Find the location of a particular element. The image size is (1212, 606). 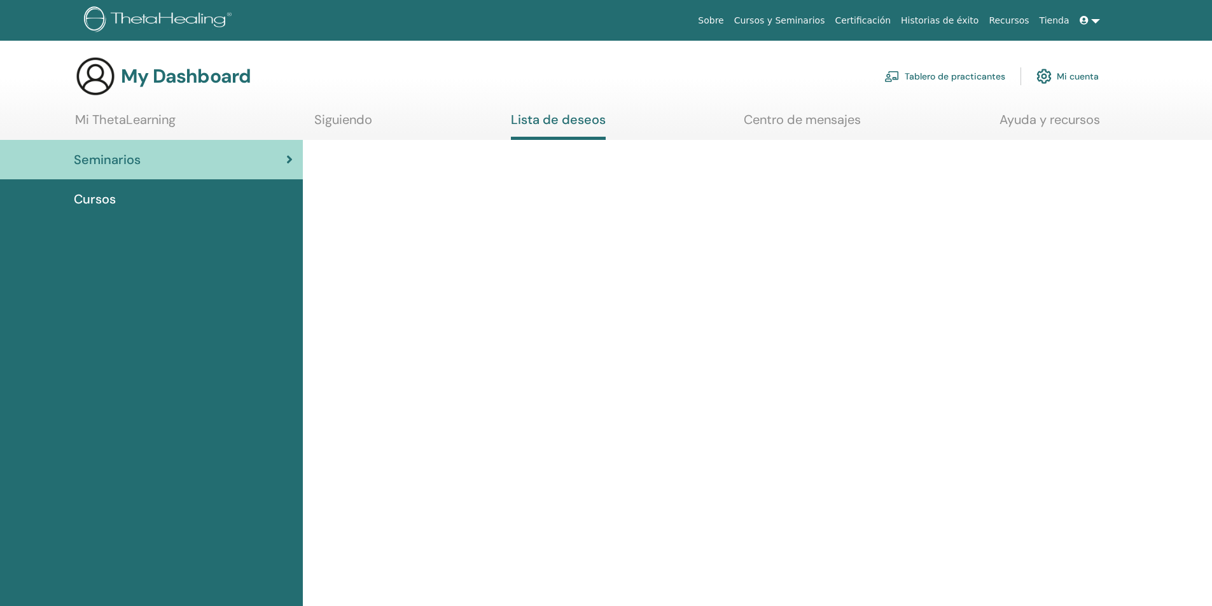

img: logo.png is located at coordinates (160, 20).